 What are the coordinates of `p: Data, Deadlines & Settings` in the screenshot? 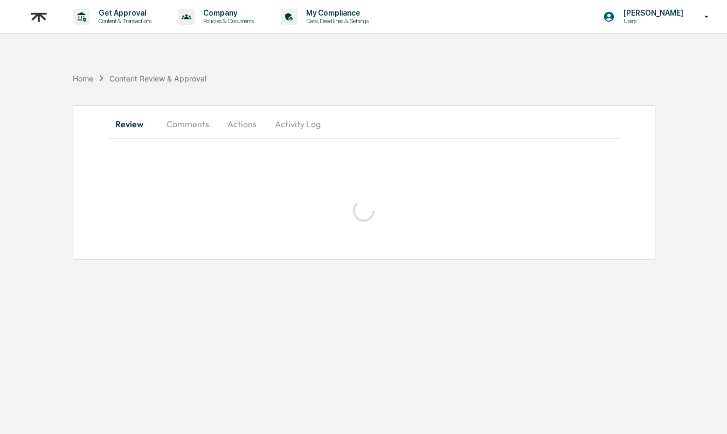 It's located at (336, 21).